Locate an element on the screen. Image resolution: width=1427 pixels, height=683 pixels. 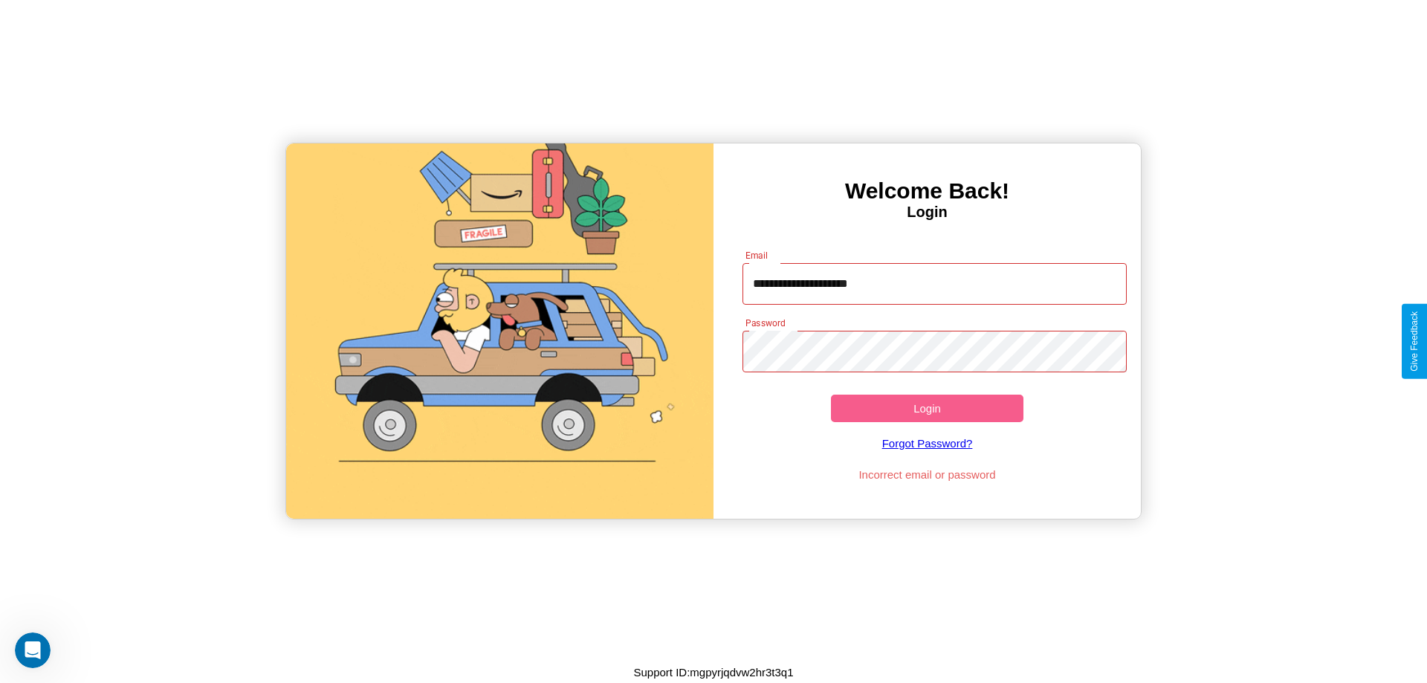
img: gif is located at coordinates (499, 331).